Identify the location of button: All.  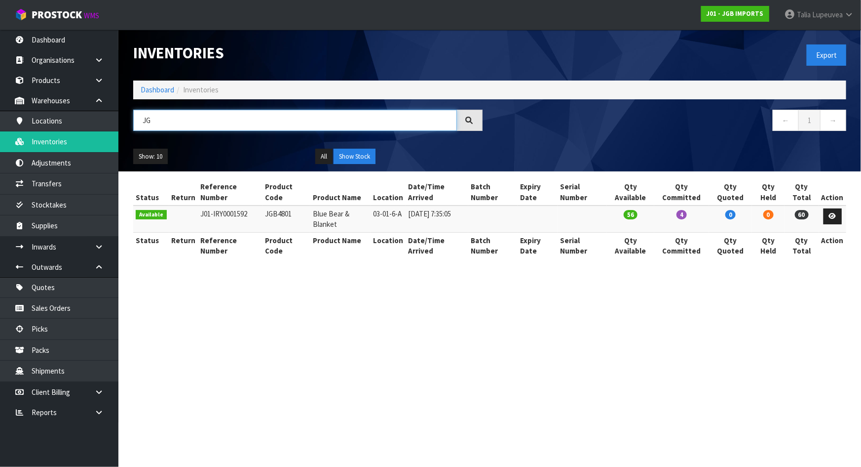
(324, 156).